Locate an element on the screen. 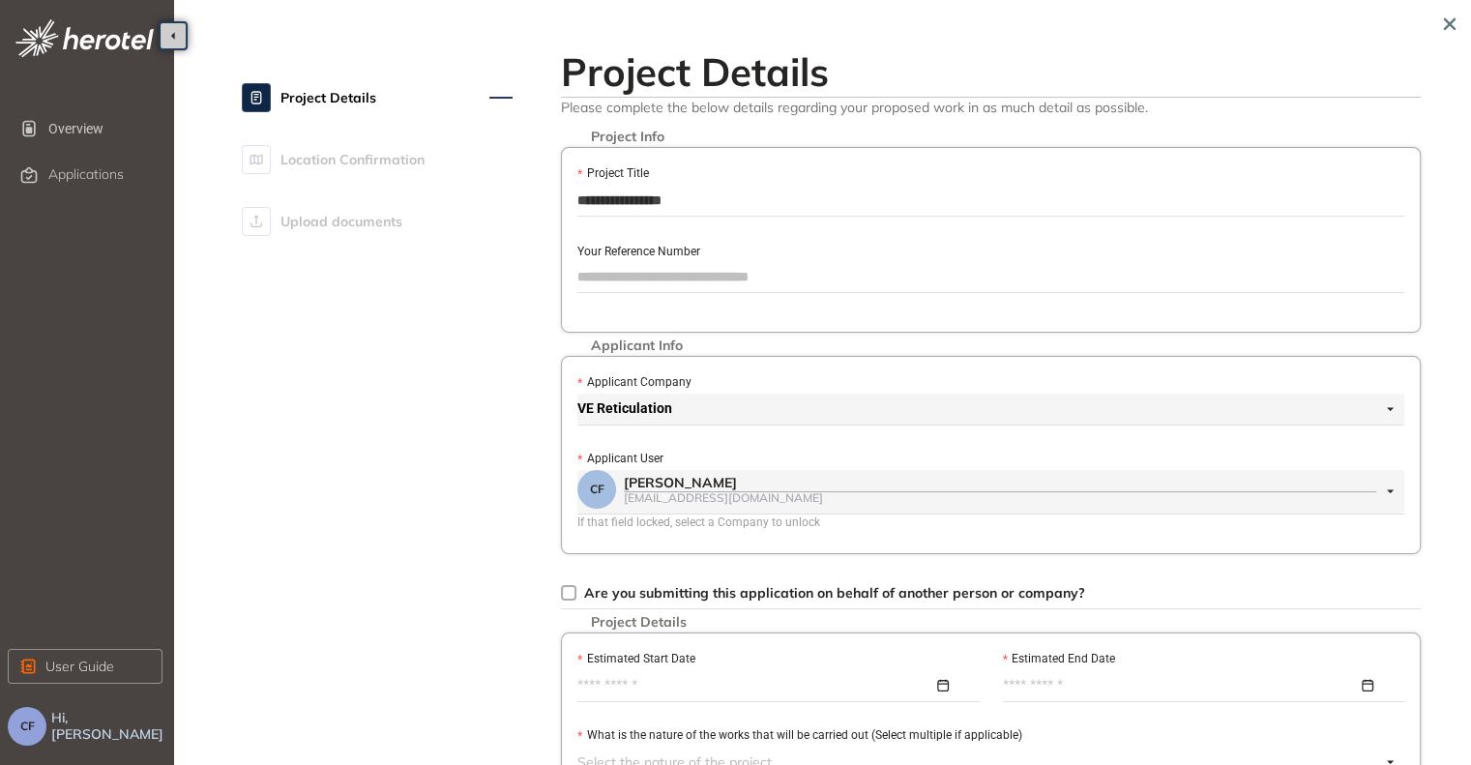 The image size is (1471, 765). label: Your Reference Number is located at coordinates (638, 251).